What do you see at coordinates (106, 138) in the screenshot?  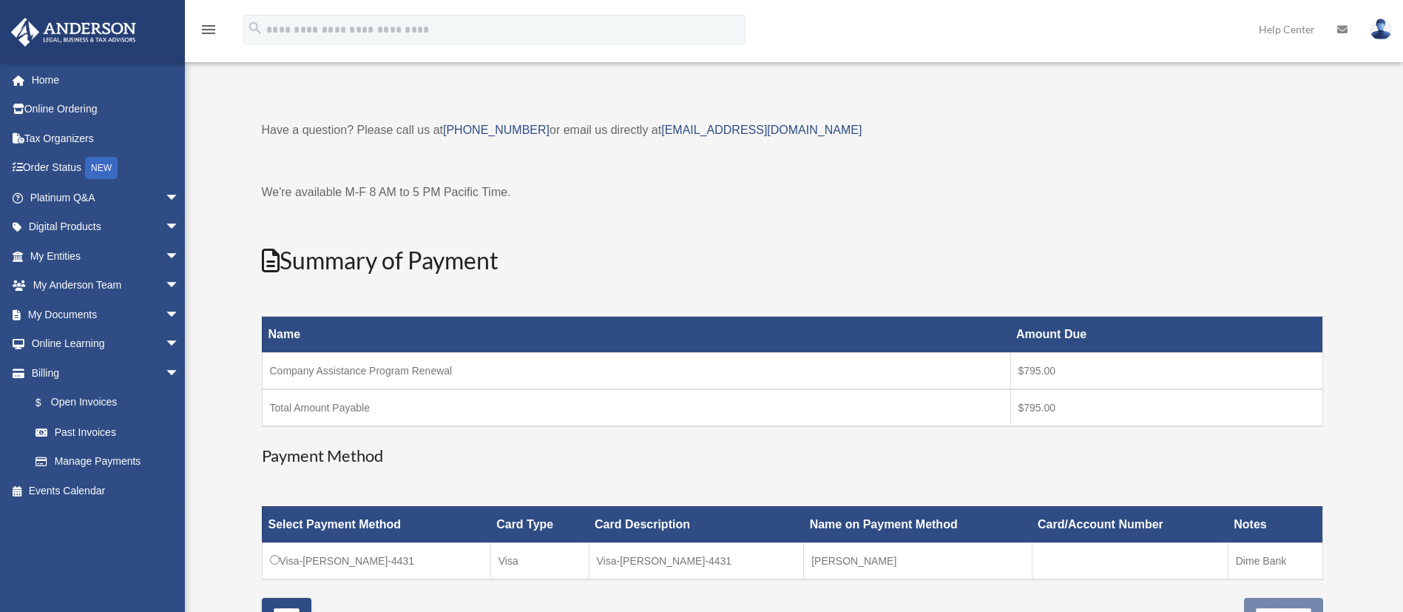 I see `a: Tax Organizers` at bounding box center [106, 138].